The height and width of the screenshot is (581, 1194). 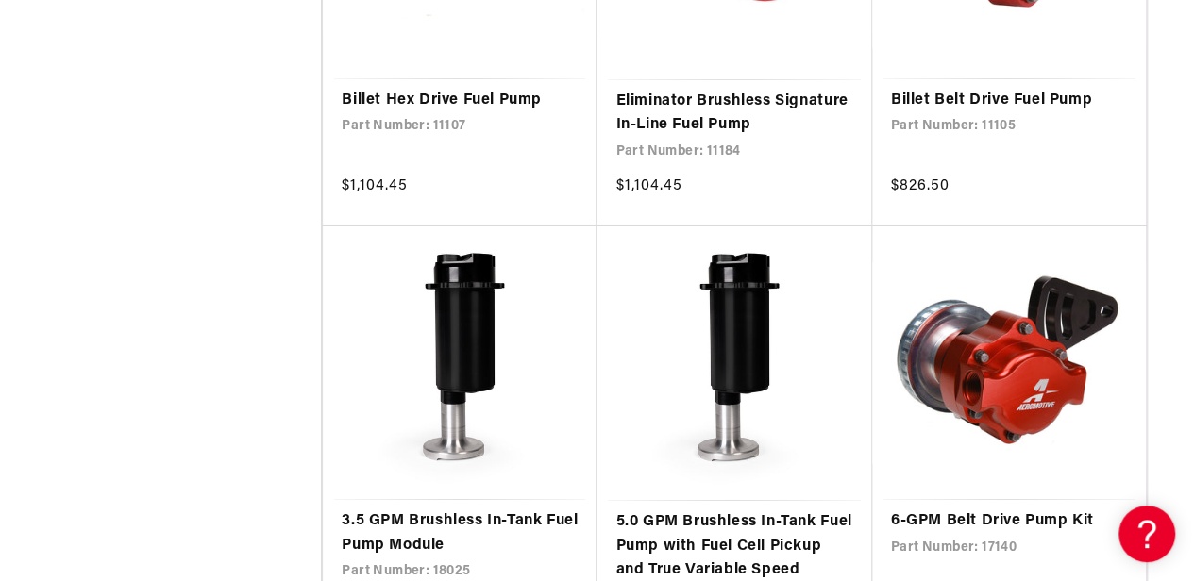 What do you see at coordinates (1009, 522) in the screenshot?
I see `a: 6-GPM Belt Drive Pump Kit` at bounding box center [1009, 522].